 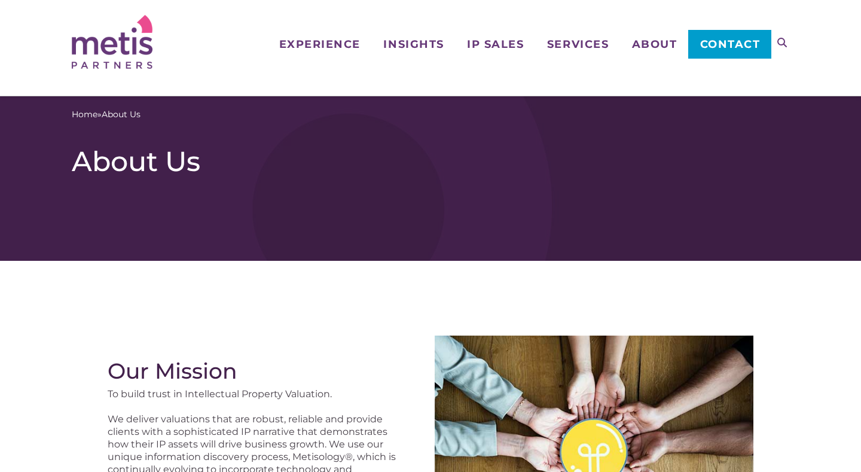 I want to click on span: Experience, so click(x=320, y=44).